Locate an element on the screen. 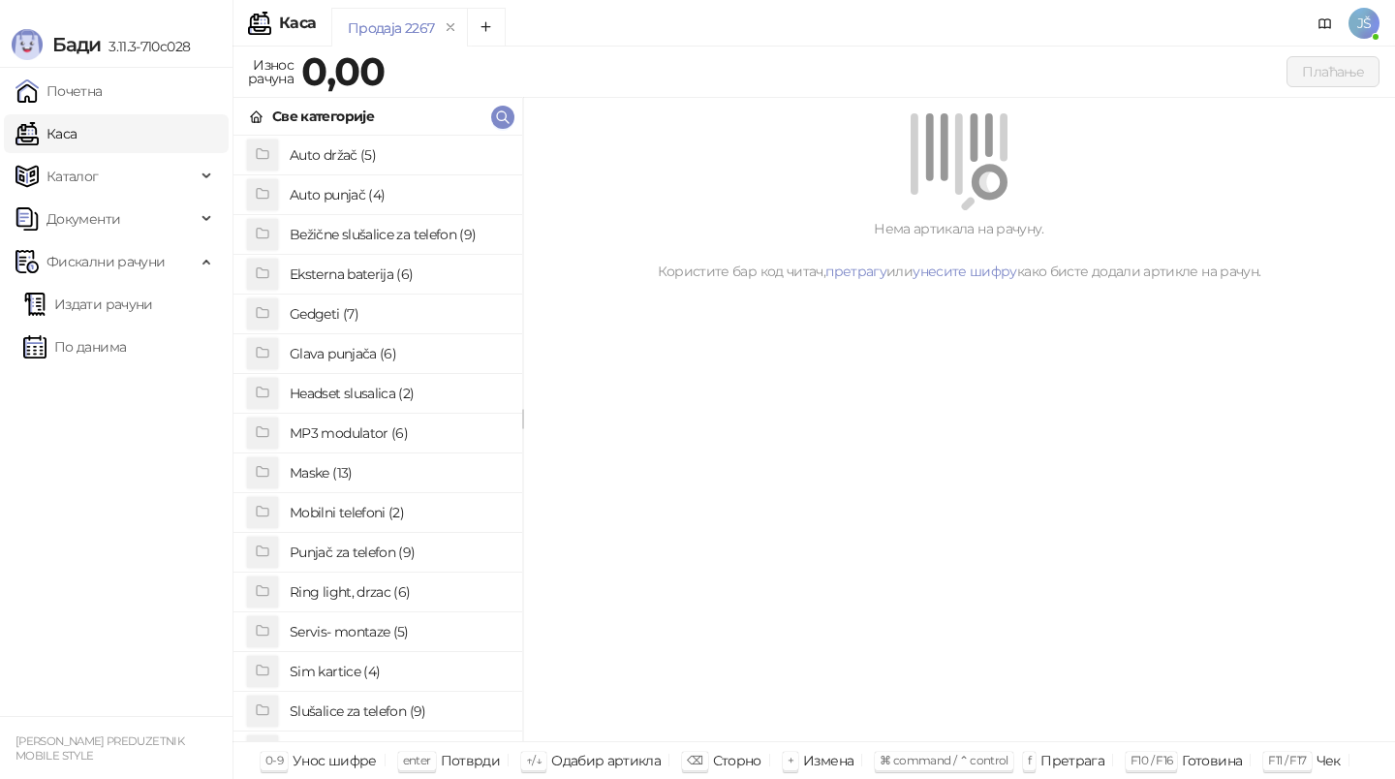  h4: Maske (13) is located at coordinates (398, 473).